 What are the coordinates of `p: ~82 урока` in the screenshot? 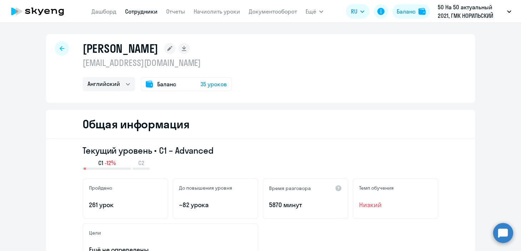 It's located at (215, 205).